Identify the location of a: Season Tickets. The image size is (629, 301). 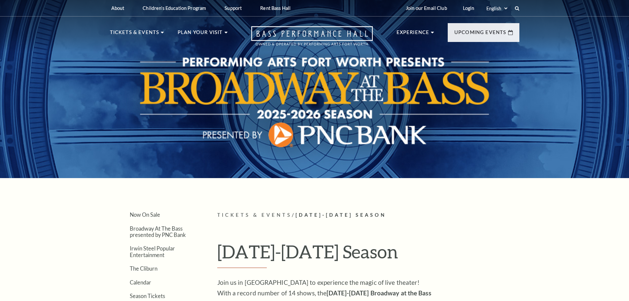
(147, 296).